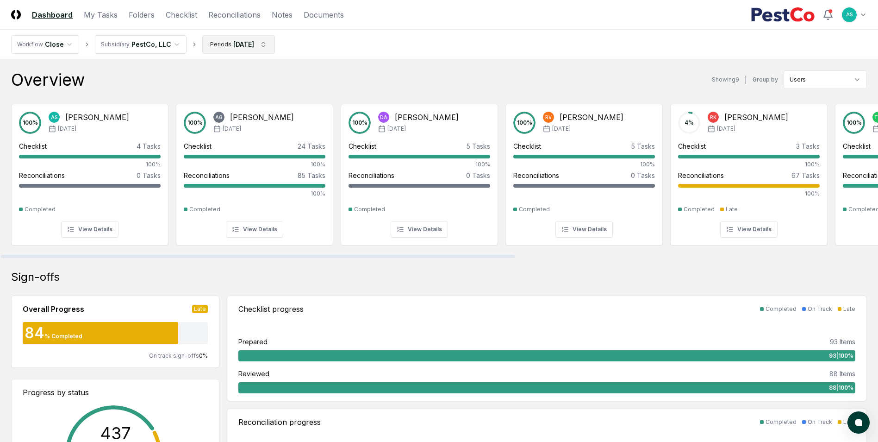  I want to click on span: On track sign-offs, so click(174, 355).